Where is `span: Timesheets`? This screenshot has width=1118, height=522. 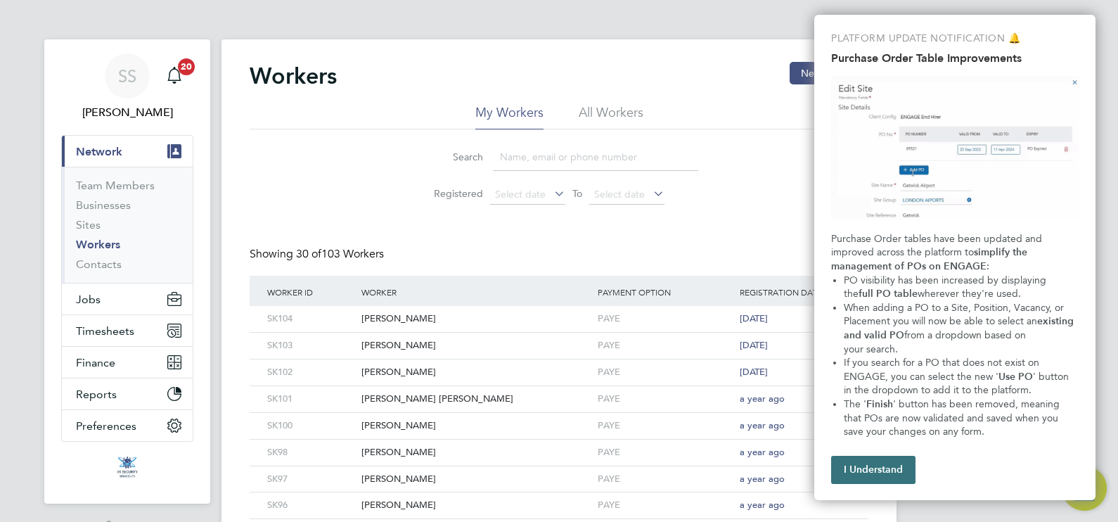 span: Timesheets is located at coordinates (105, 330).